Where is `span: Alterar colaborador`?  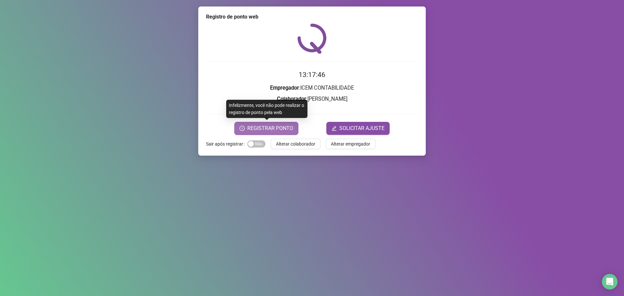
span: Alterar colaborador is located at coordinates (295, 144).